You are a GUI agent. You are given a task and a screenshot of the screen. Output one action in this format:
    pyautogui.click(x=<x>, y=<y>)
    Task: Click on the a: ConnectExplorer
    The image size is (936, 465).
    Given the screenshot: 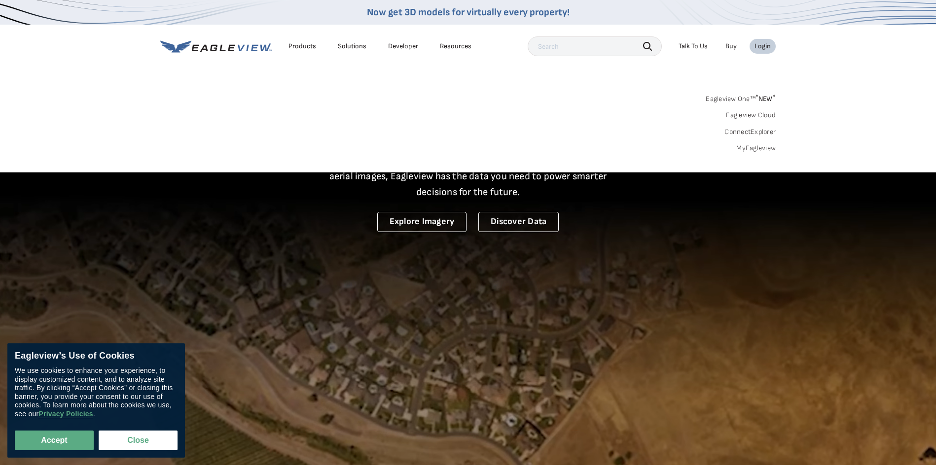 What is the action you would take?
    pyautogui.click(x=750, y=132)
    